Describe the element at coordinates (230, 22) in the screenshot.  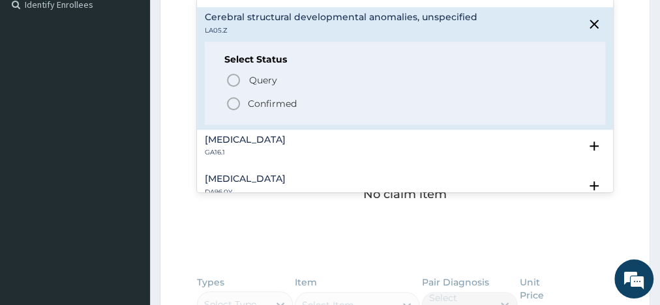
I see `div: Minimize live chat window` at that location.